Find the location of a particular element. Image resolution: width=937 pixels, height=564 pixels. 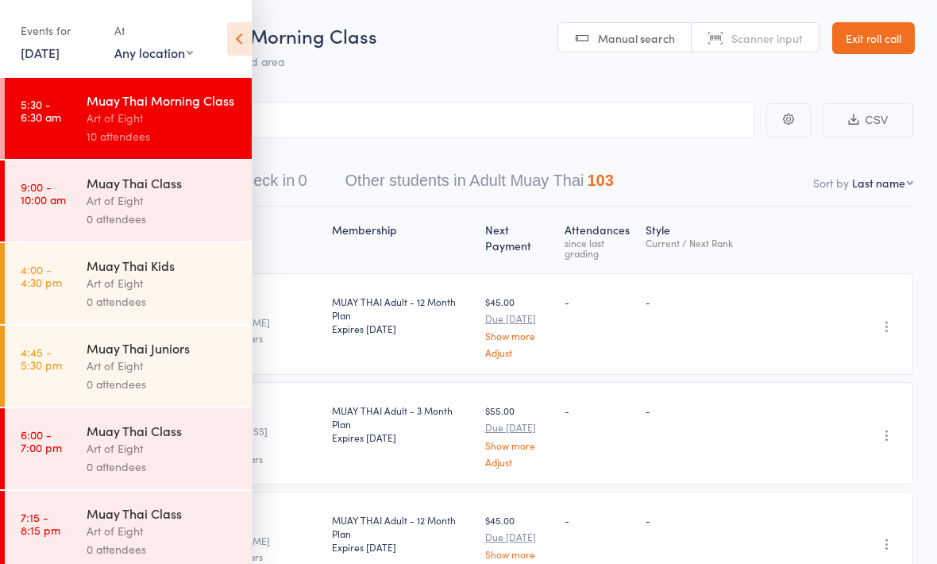

div: $55.00 is located at coordinates (519, 435).